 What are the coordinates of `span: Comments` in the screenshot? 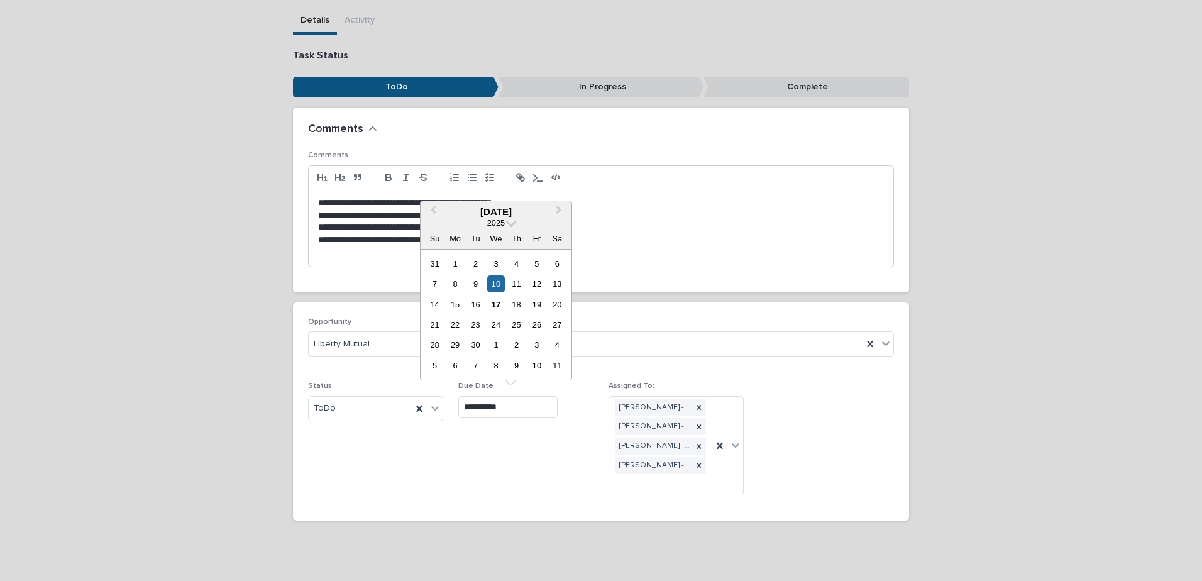 It's located at (328, 155).